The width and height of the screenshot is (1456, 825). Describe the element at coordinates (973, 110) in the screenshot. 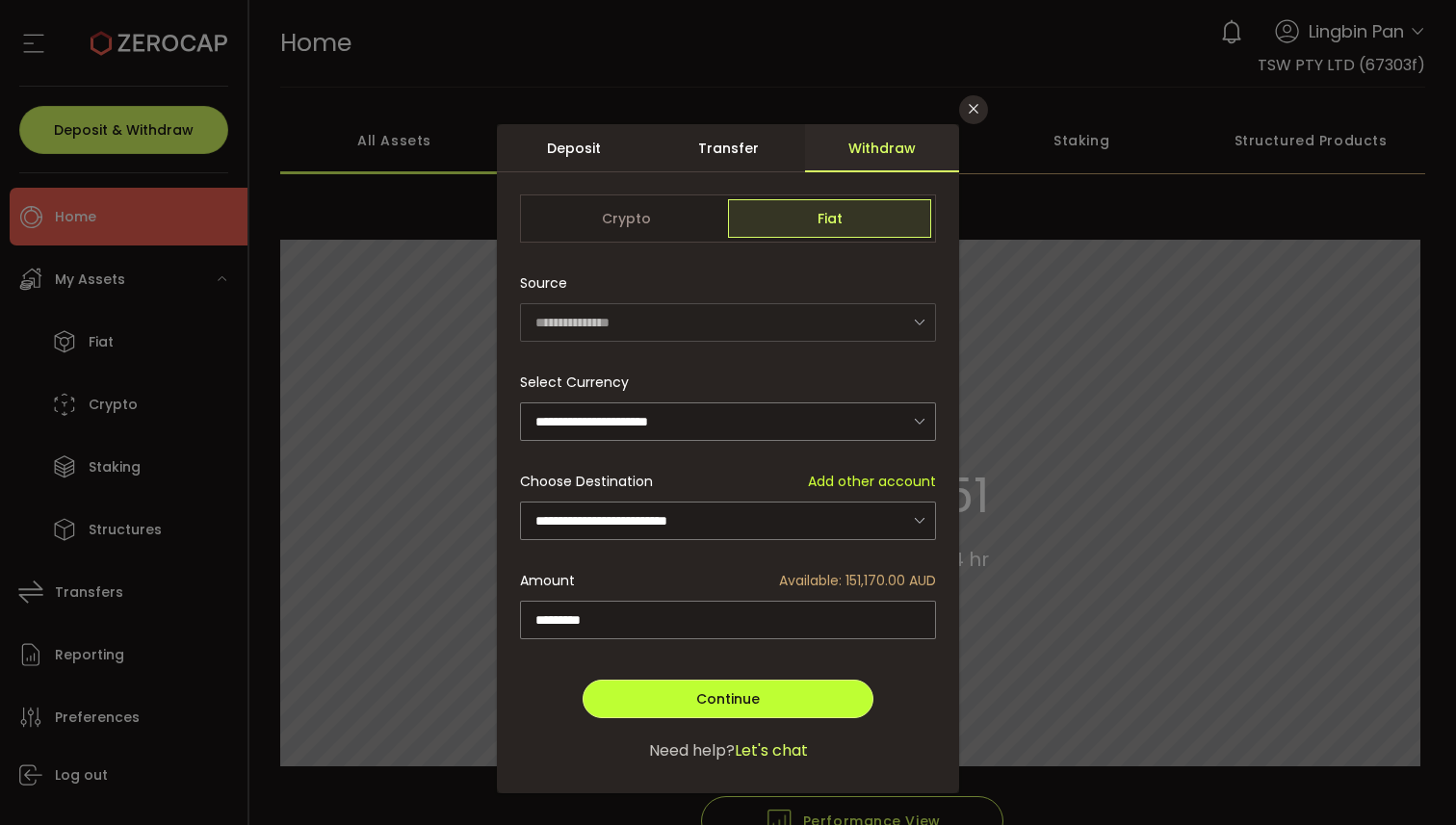

I see `button: Close` at that location.